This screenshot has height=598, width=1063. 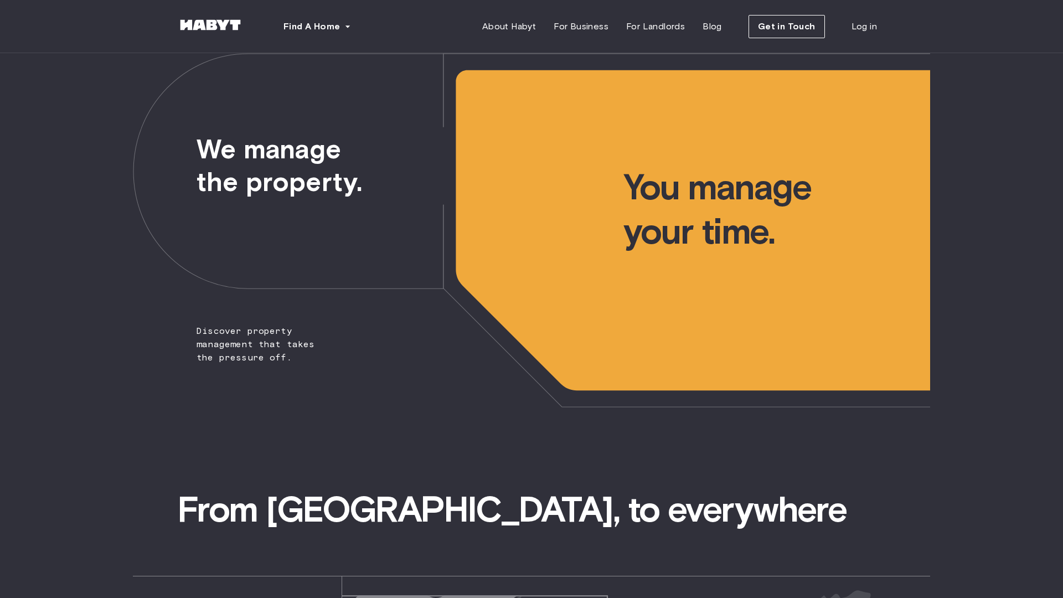 What do you see at coordinates (581, 27) in the screenshot?
I see `a: For Business` at bounding box center [581, 27].